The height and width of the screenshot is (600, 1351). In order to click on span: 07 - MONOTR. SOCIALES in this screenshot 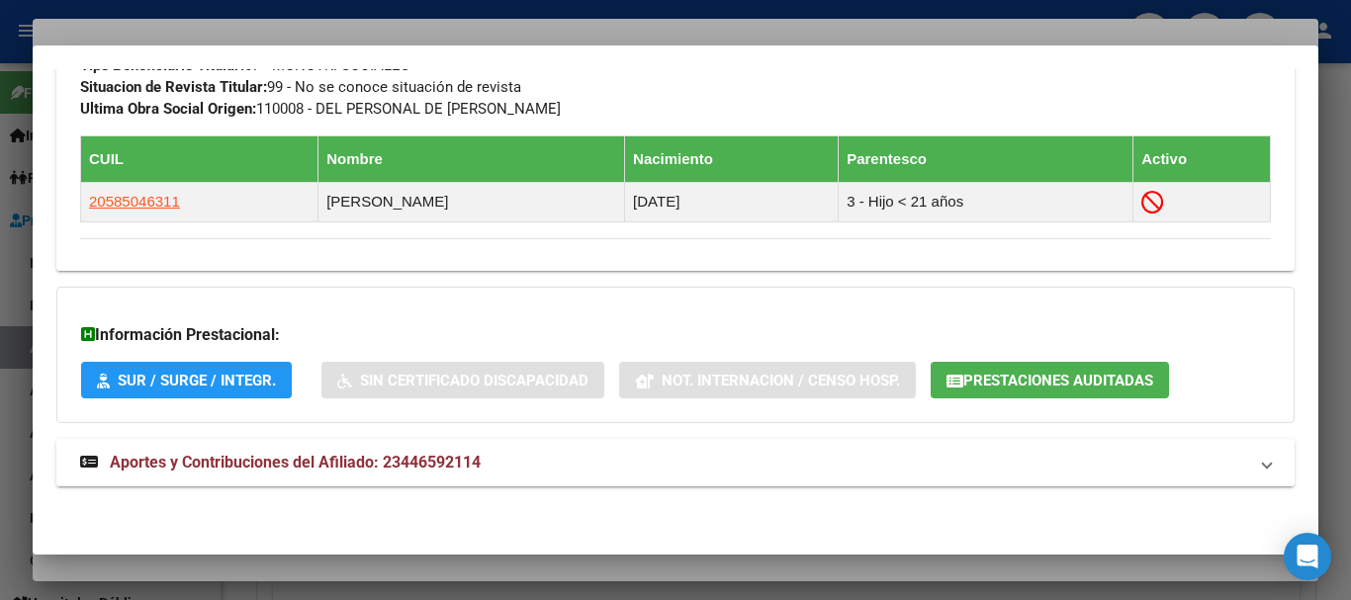, I will do `click(244, 65)`.